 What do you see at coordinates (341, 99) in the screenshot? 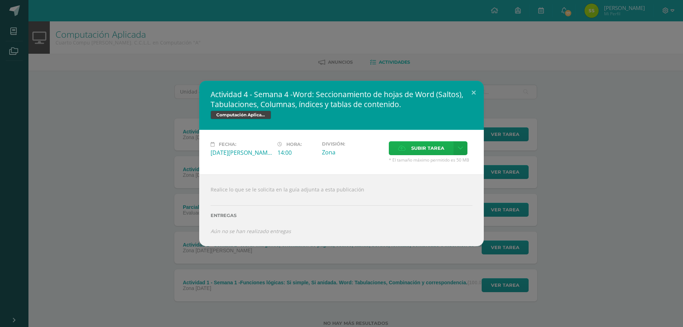
I see `h2: Actividad 4 - Semana 4 -Word: Seccionamiento de hojas de Word (Saltos), Tabulaciones, Columnas, í...` at bounding box center [341, 99].